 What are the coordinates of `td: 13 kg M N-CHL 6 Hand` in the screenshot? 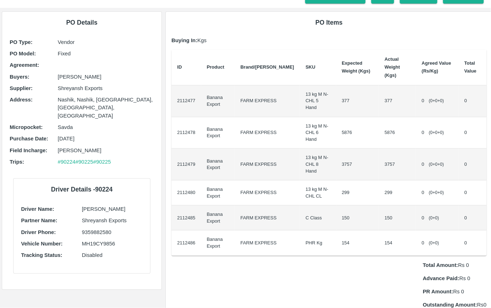 It's located at (318, 133).